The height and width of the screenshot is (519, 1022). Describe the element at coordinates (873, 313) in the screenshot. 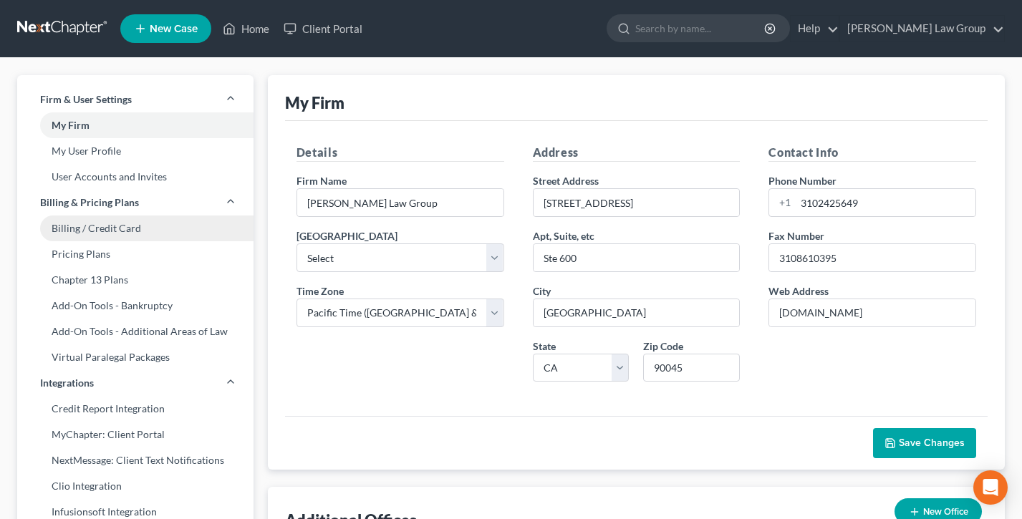

I see `input: Enter web address....` at that location.